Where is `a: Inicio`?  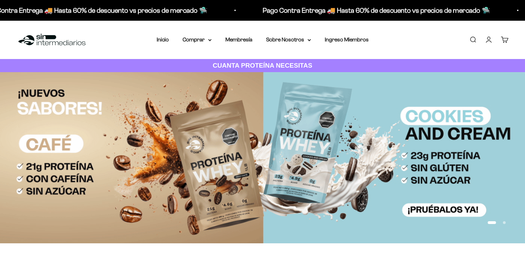 a: Inicio is located at coordinates (162, 39).